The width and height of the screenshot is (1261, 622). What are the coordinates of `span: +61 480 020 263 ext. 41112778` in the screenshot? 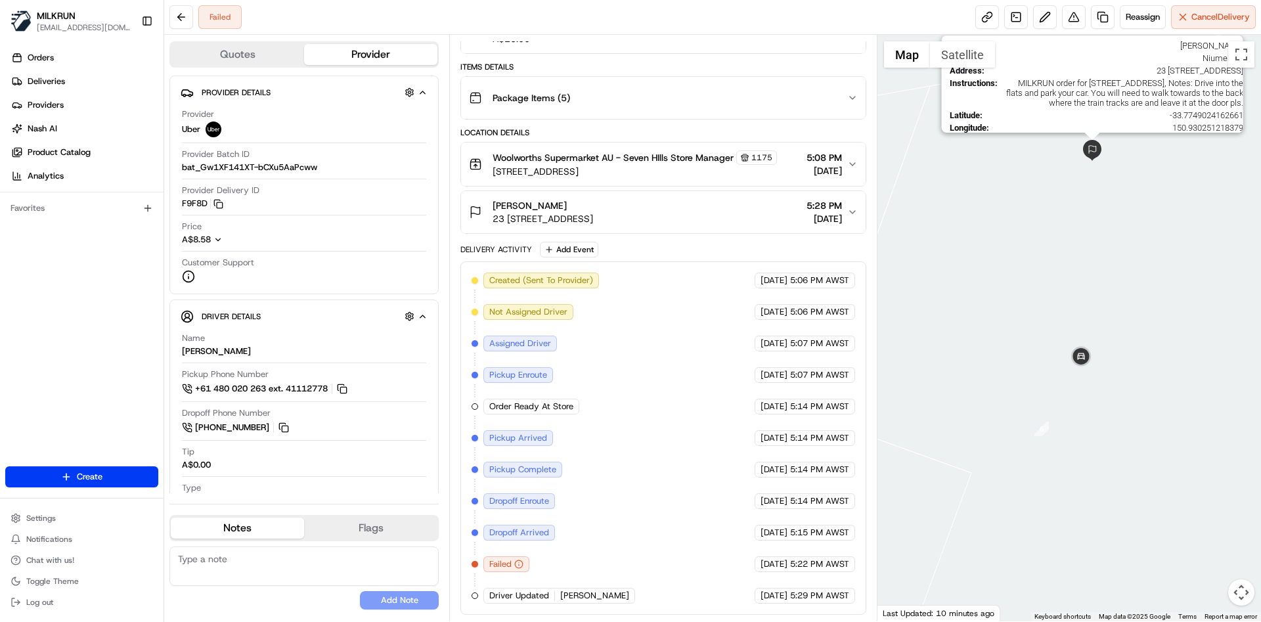 It's located at (261, 389).